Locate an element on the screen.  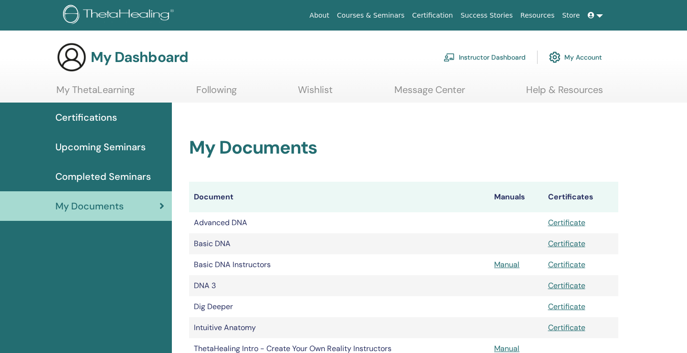
h2: My Documents is located at coordinates (403, 148).